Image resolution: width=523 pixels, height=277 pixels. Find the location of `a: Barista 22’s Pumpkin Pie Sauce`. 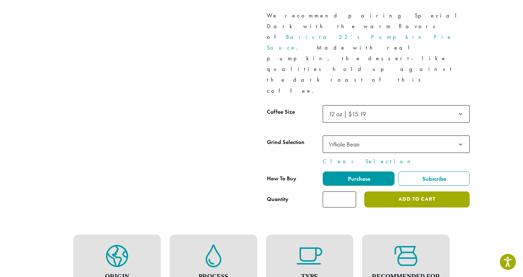

a: Barista 22’s Pumpkin Pie Sauce is located at coordinates (360, 42).